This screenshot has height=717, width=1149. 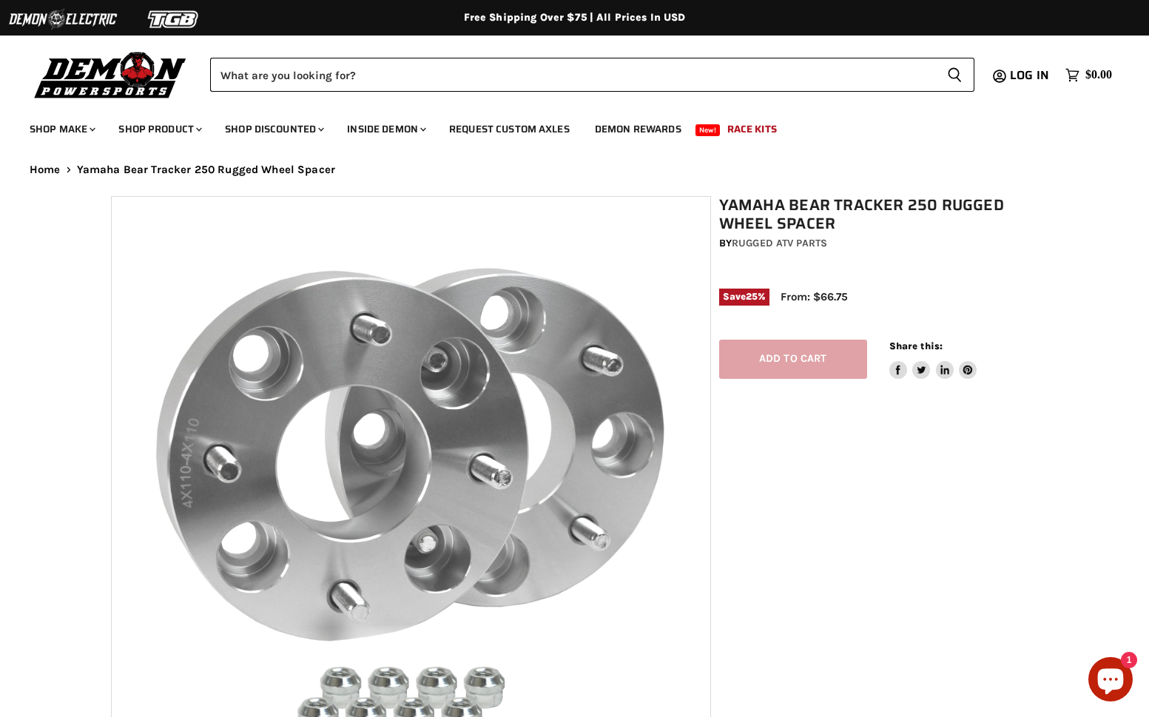 I want to click on a: Rugged ATV Parts, so click(x=779, y=243).